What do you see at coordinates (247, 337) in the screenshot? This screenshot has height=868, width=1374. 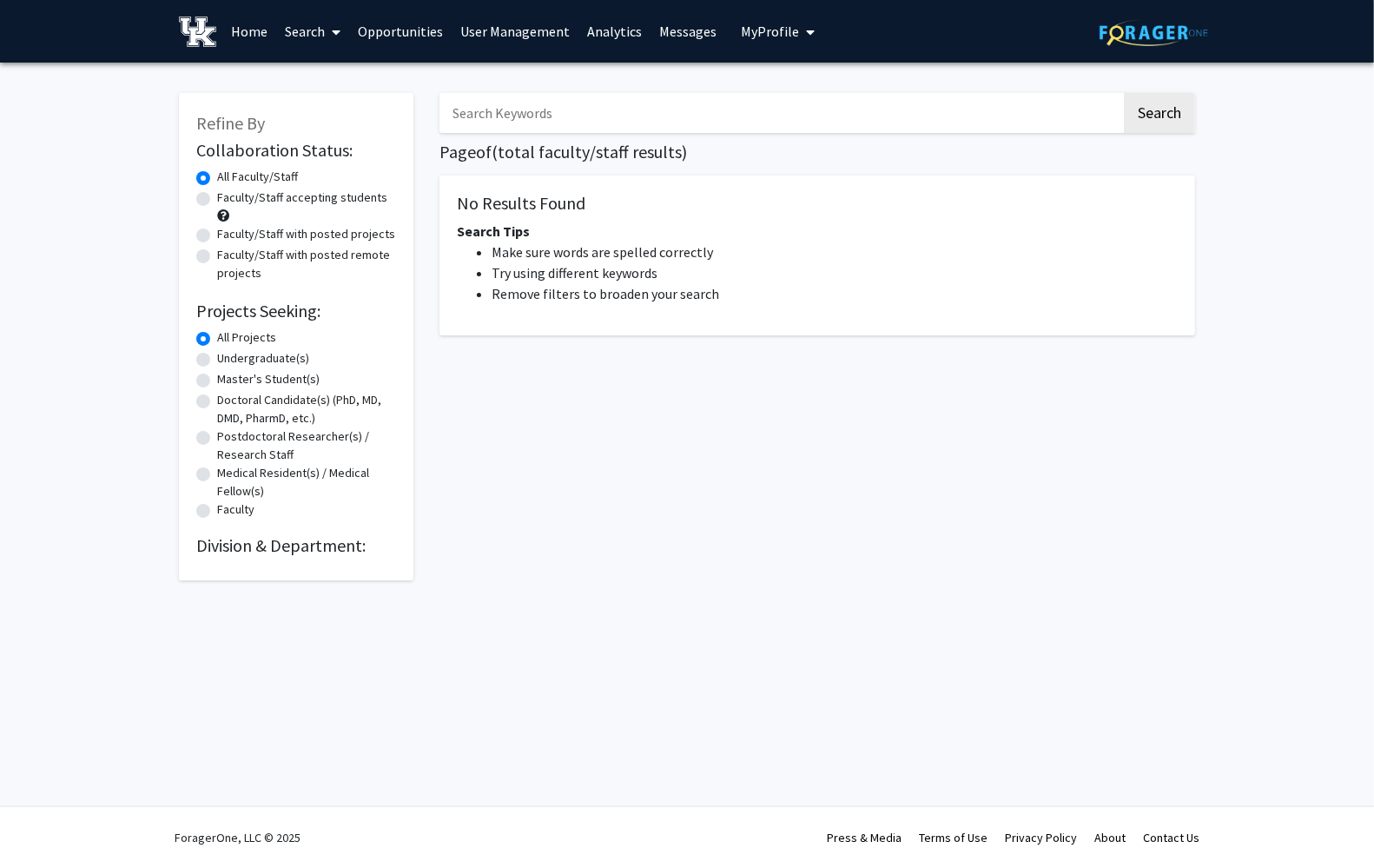 I see `label: All Projects` at bounding box center [247, 337].